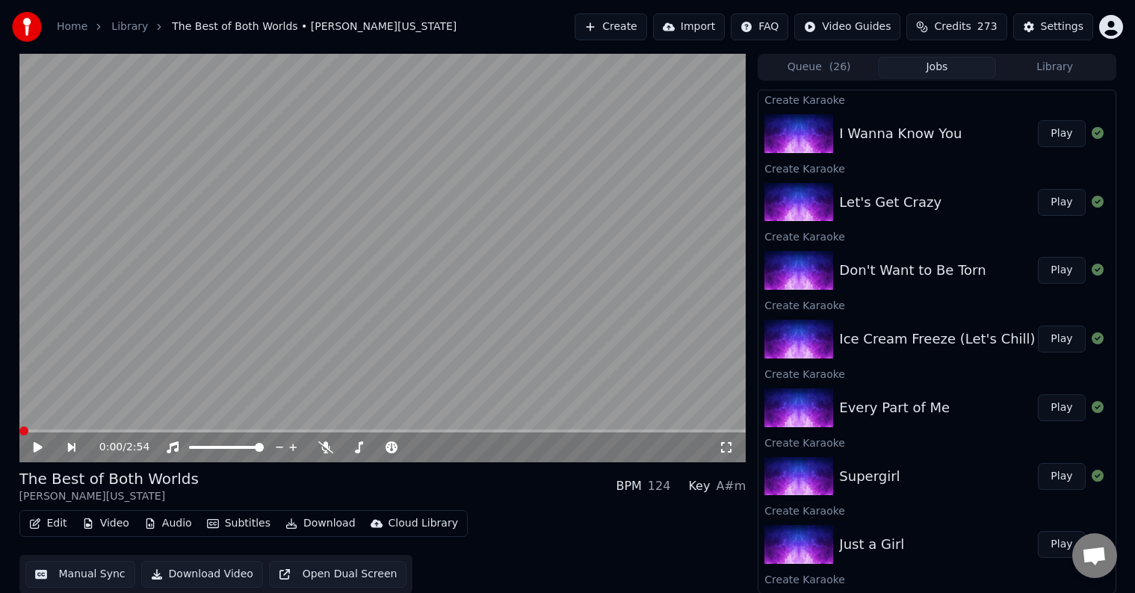 The height and width of the screenshot is (593, 1135). I want to click on div: Cloud Library, so click(423, 524).